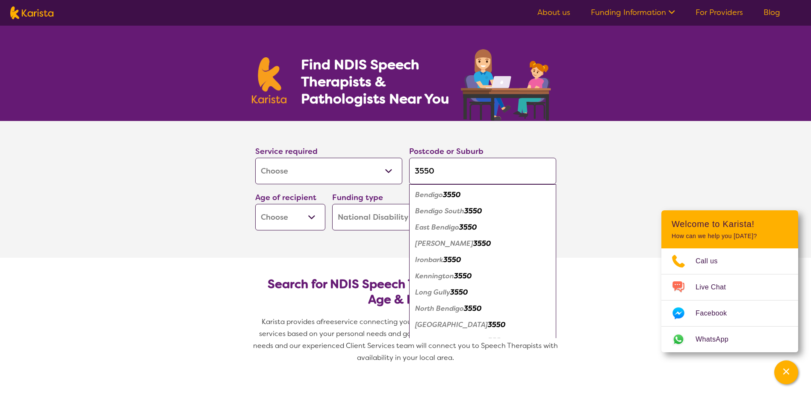 The width and height of the screenshot is (811, 395). Describe the element at coordinates (483, 309) in the screenshot. I see `div: North Bendigo 3550` at that location.